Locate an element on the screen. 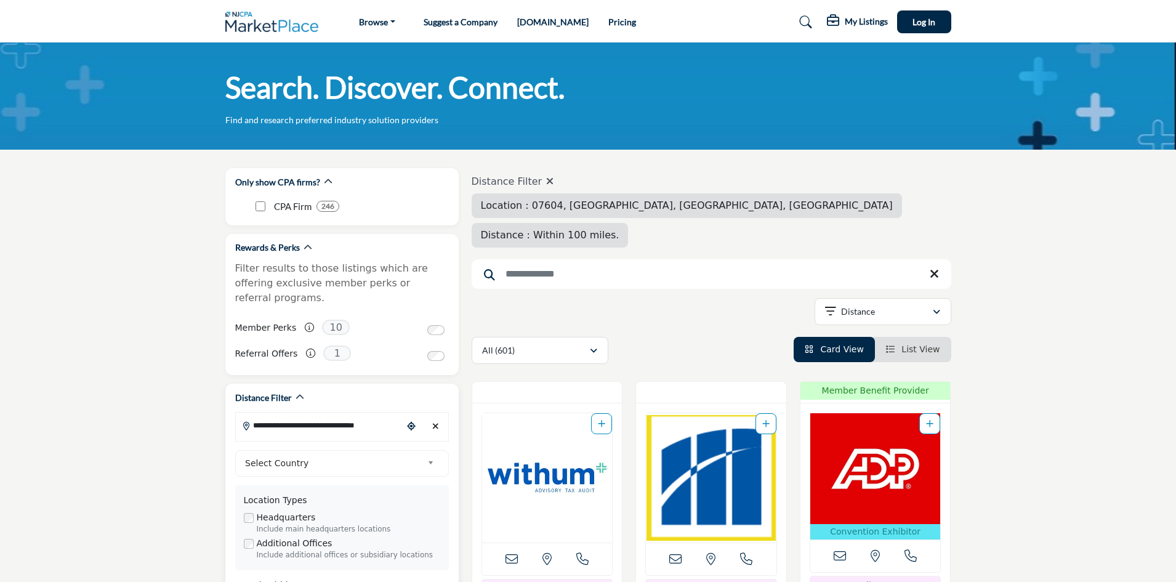 This screenshot has width=1176, height=582. div: My Listings is located at coordinates (857, 22).